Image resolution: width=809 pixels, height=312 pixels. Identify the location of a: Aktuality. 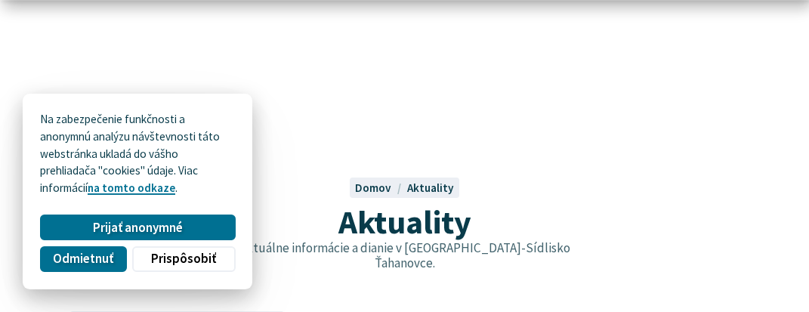
(430, 187).